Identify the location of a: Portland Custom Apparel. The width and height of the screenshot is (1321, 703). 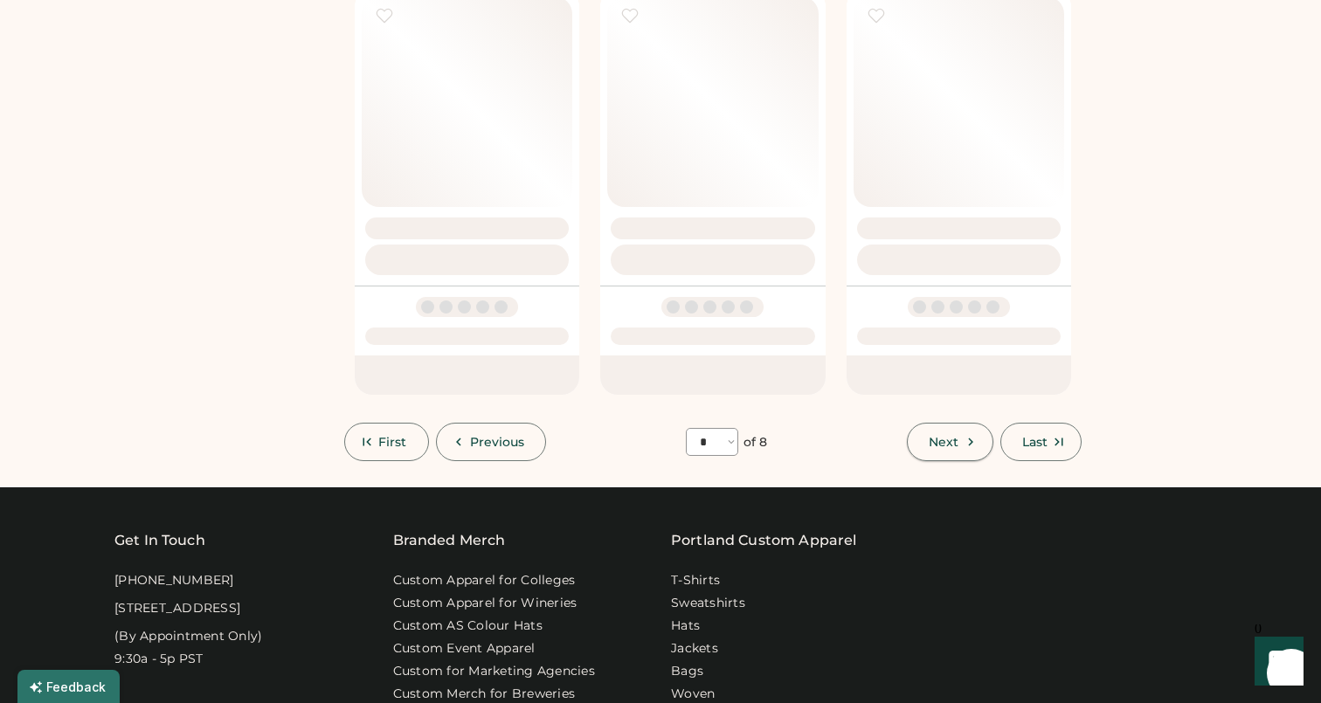
(764, 541).